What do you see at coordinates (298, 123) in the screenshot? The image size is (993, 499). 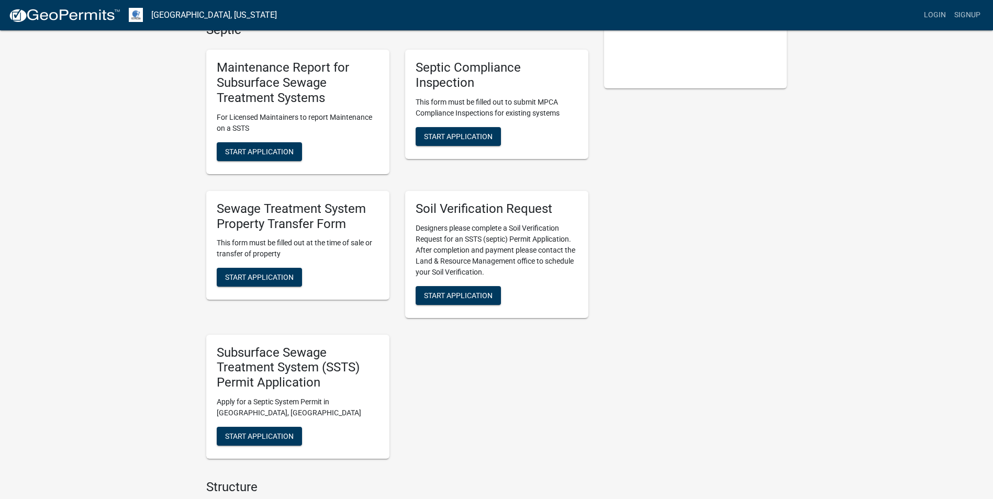 I see `p: For Licensed Maintainers to report Maintenance on a SSTS` at bounding box center [298, 123].